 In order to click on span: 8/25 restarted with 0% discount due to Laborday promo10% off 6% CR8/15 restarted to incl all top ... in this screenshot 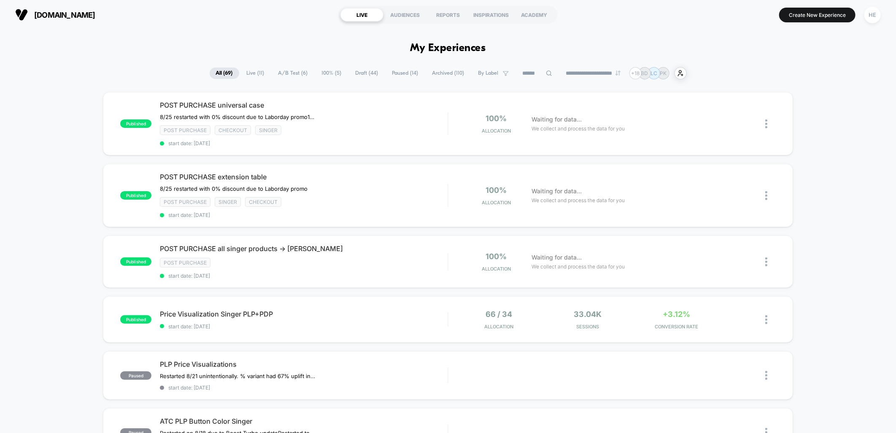, I will do `click(238, 117)`.